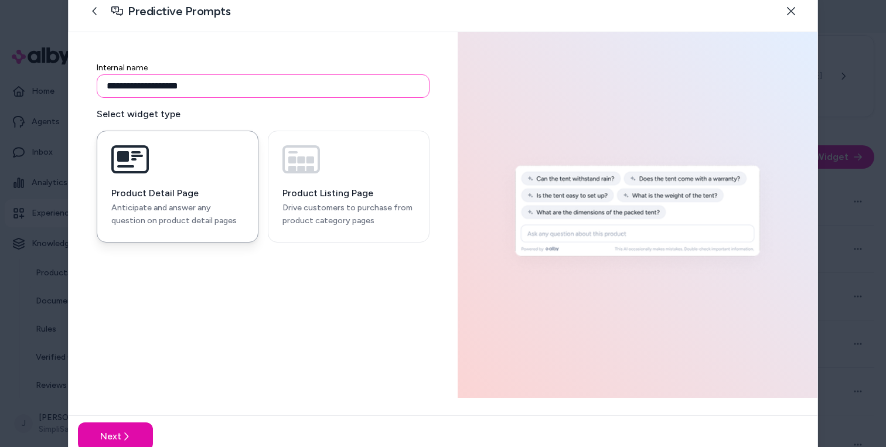 The height and width of the screenshot is (447, 886). I want to click on h3: Product Detail Page, so click(177, 193).